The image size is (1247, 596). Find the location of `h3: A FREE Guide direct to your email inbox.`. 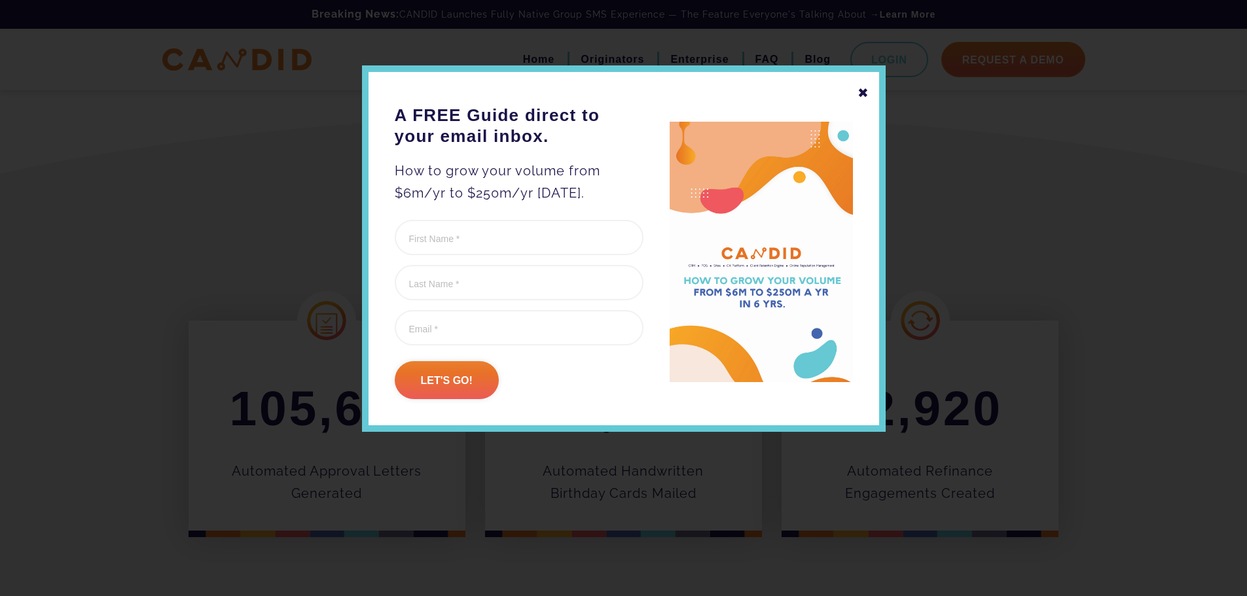

h3: A FREE Guide direct to your email inbox. is located at coordinates (519, 126).